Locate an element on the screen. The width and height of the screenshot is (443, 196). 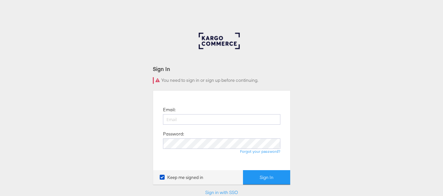
div: Sign In is located at coordinates (222, 69).